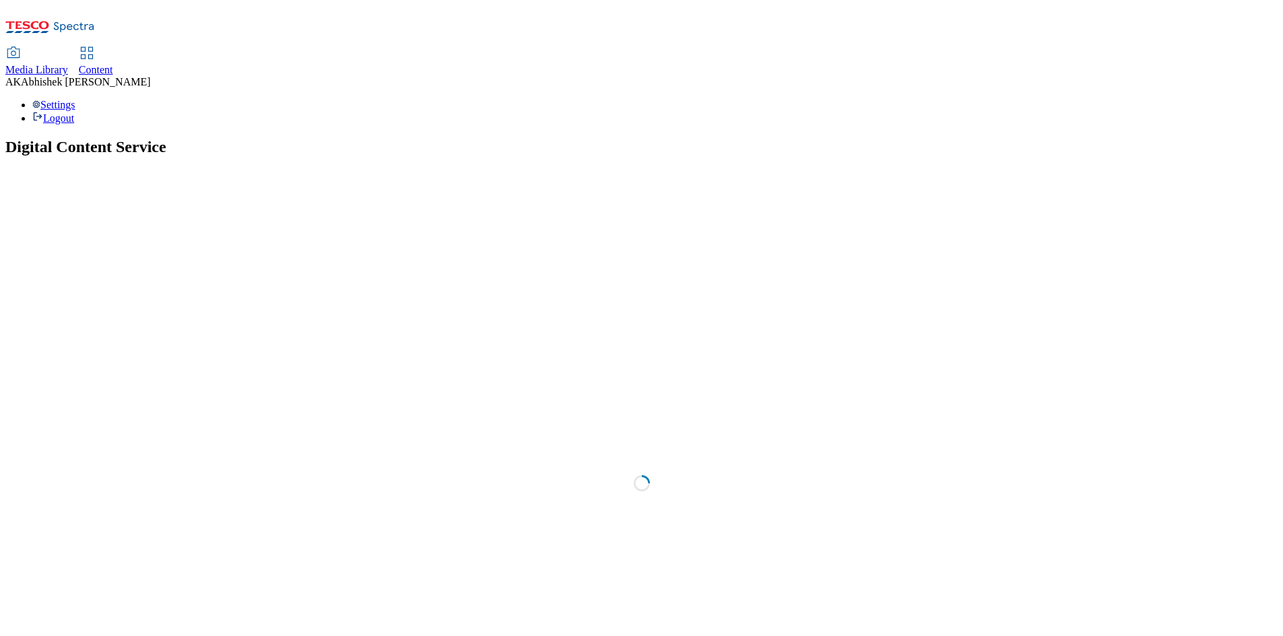  What do you see at coordinates (36, 62) in the screenshot?
I see `a: Media Library` at bounding box center [36, 62].